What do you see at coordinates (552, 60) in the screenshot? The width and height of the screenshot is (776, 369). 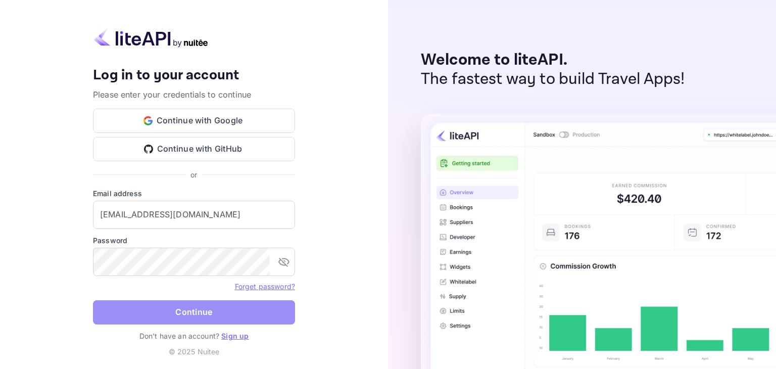 I see `p: Welcome to liteAPI.` at bounding box center [552, 60].